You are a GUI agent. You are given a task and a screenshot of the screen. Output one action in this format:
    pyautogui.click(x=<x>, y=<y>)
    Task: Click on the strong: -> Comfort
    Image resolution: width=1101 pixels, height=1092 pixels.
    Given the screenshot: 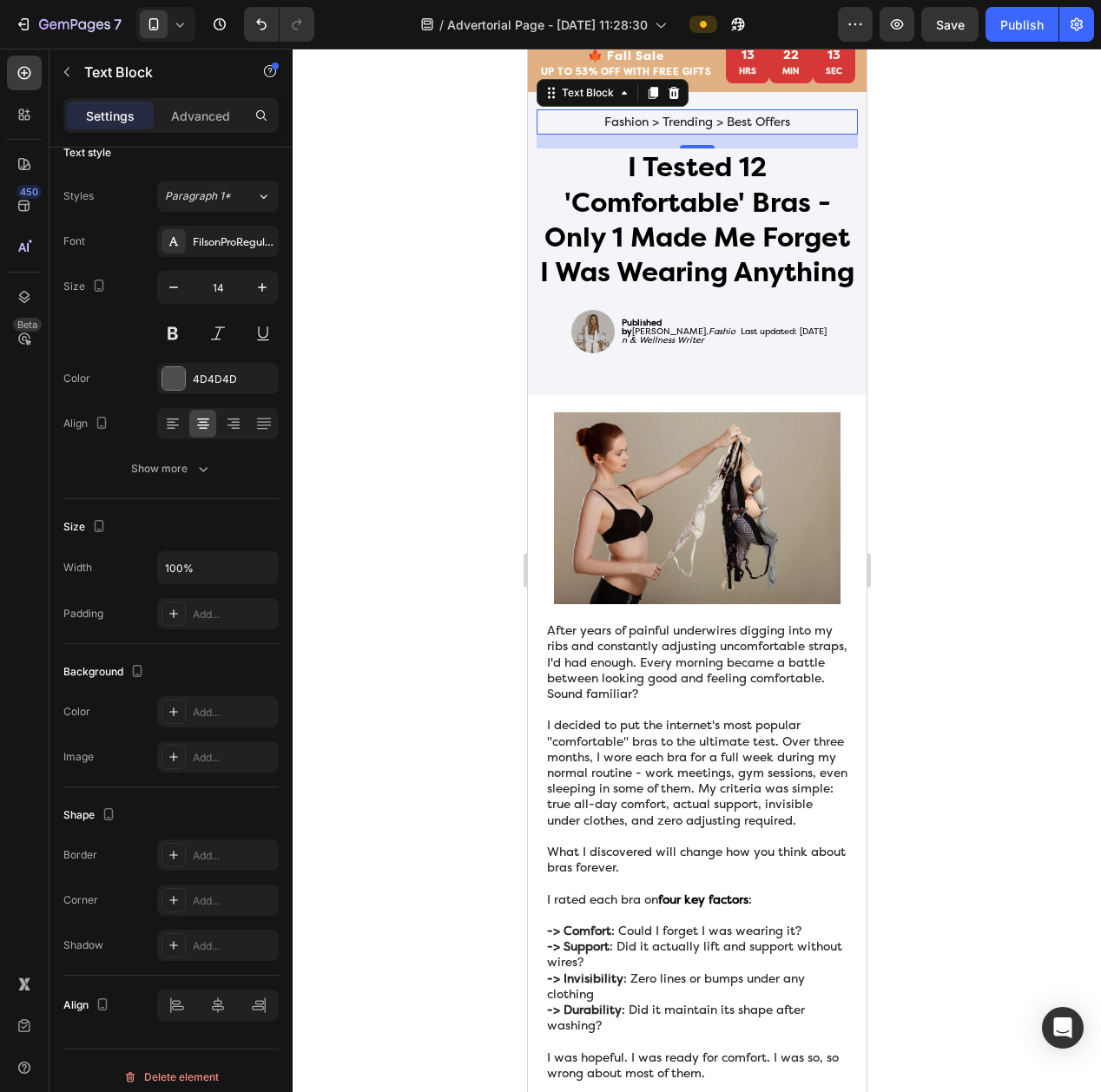 What is the action you would take?
    pyautogui.click(x=51, y=882)
    